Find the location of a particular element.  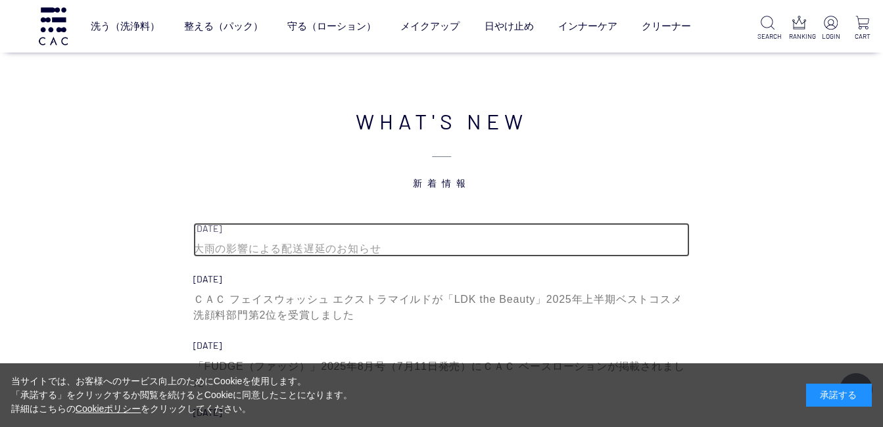

a: CART is located at coordinates (862, 28).